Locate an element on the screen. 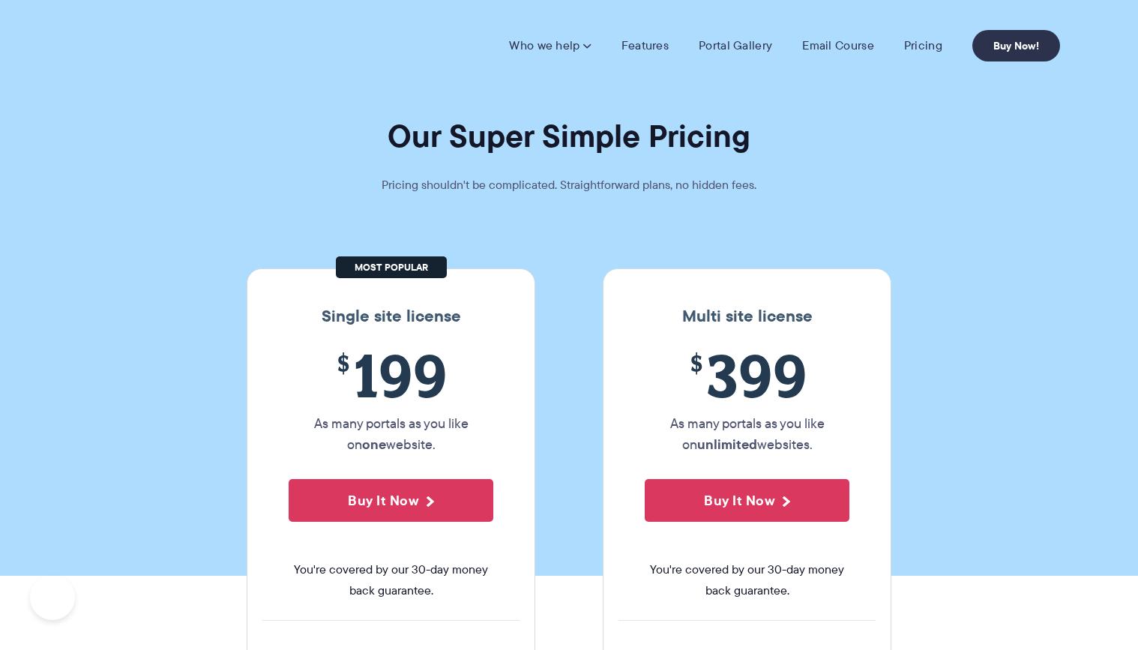 The image size is (1138, 650). h3: Single site license is located at coordinates (391, 316).